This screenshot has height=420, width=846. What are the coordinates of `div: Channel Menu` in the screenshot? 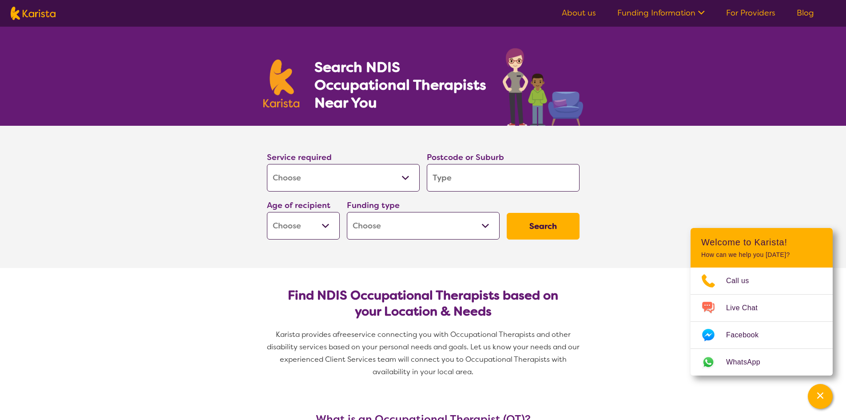 It's located at (761, 301).